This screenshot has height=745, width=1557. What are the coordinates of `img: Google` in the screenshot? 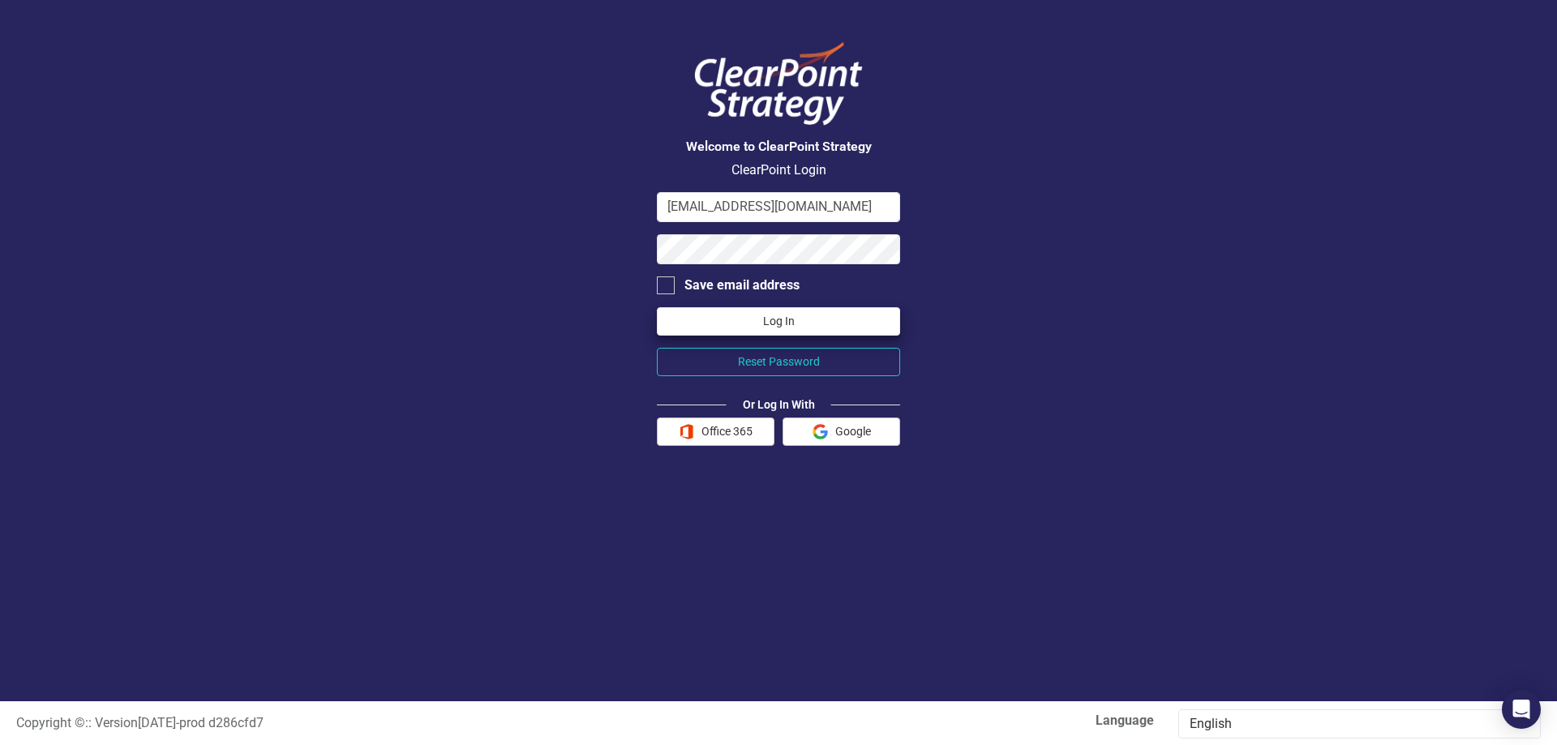 It's located at (820, 432).